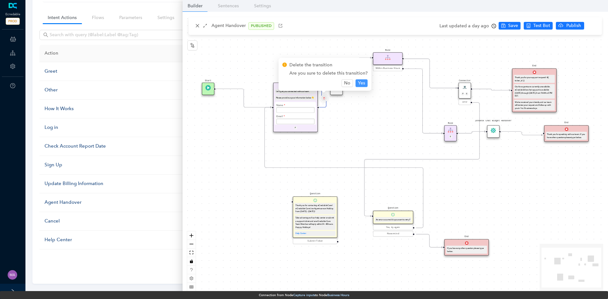 The height and width of the screenshot is (299, 608). I want to click on button: saveSave, so click(509, 26).